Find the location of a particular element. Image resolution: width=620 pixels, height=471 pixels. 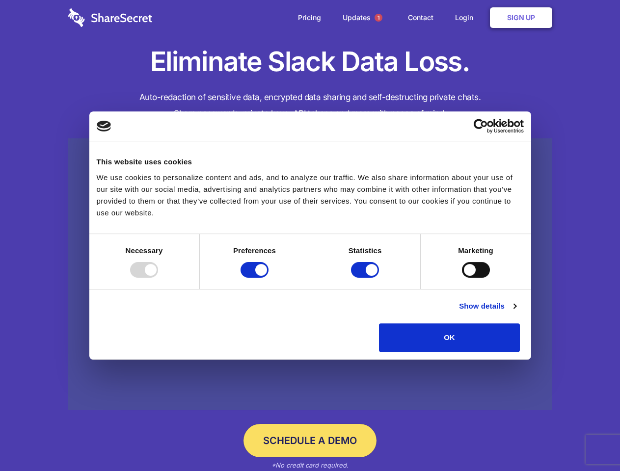

div: This website uses cookies is located at coordinates (310, 162).